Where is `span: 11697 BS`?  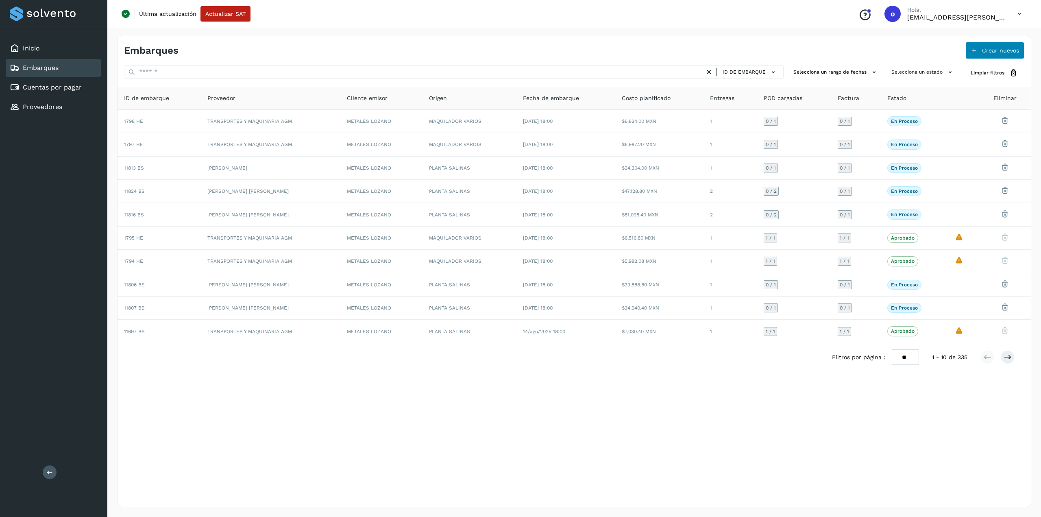 span: 11697 BS is located at coordinates (134, 331).